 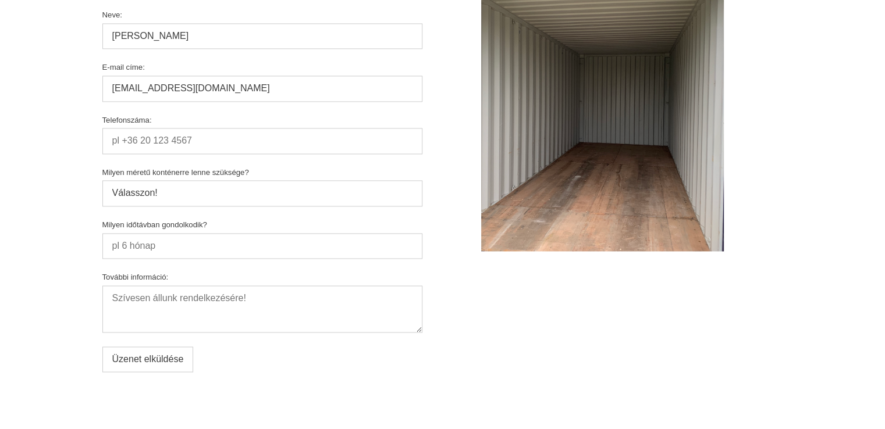 I want to click on label: Neve:, so click(x=262, y=15).